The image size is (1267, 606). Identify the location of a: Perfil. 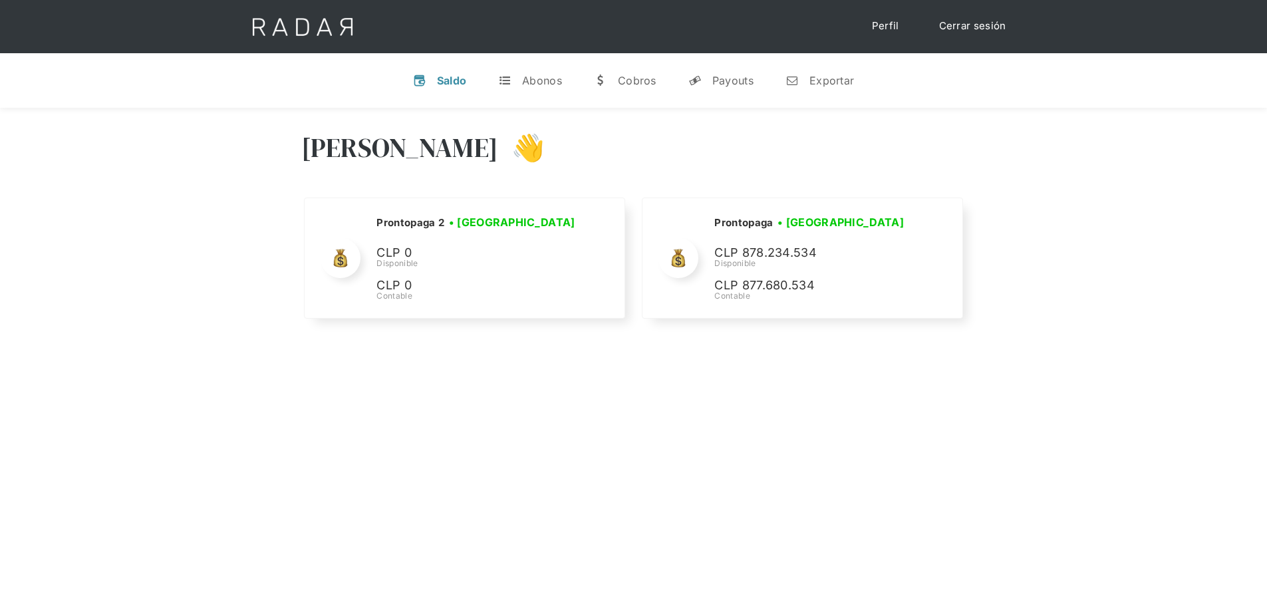
(885, 26).